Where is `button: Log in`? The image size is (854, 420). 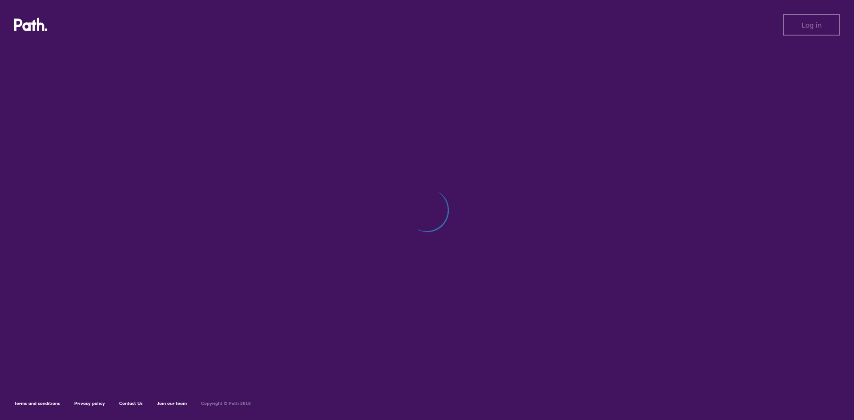
button: Log in is located at coordinates (812, 25).